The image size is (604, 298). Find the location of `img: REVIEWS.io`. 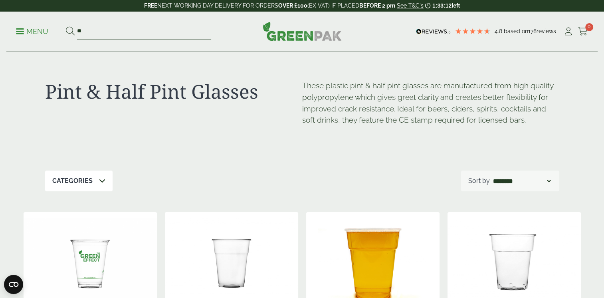

img: REVIEWS.io is located at coordinates (433, 32).